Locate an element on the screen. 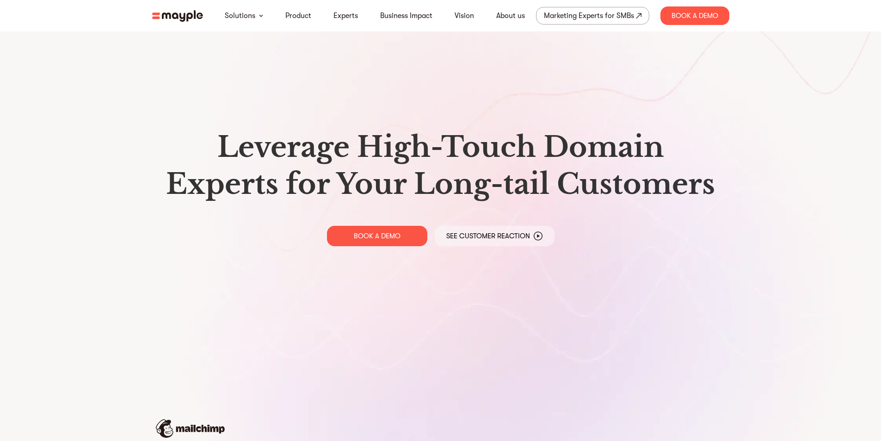  a: Marketing Experts for SMBs is located at coordinates (592, 16).